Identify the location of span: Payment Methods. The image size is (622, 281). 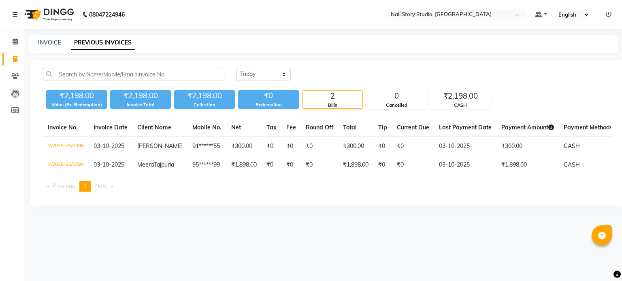
(591, 128).